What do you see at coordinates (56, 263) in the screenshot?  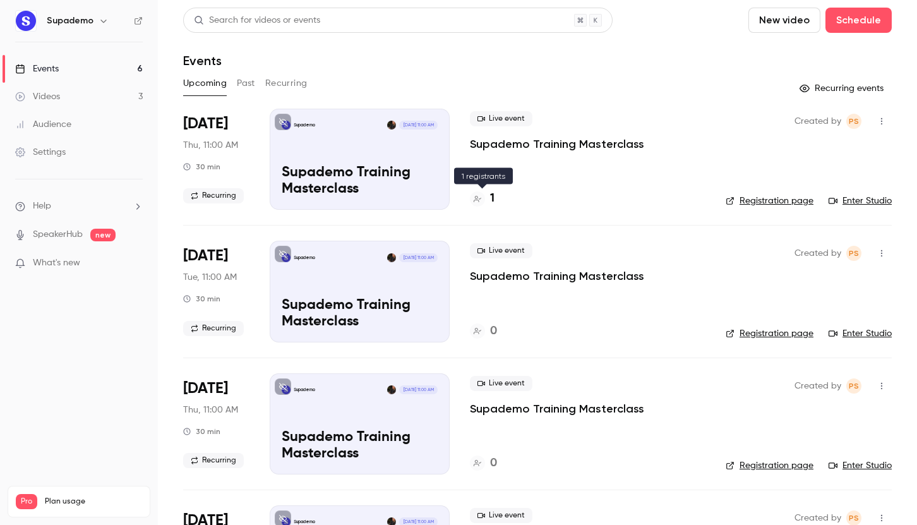 I see `span: What's new` at bounding box center [56, 263].